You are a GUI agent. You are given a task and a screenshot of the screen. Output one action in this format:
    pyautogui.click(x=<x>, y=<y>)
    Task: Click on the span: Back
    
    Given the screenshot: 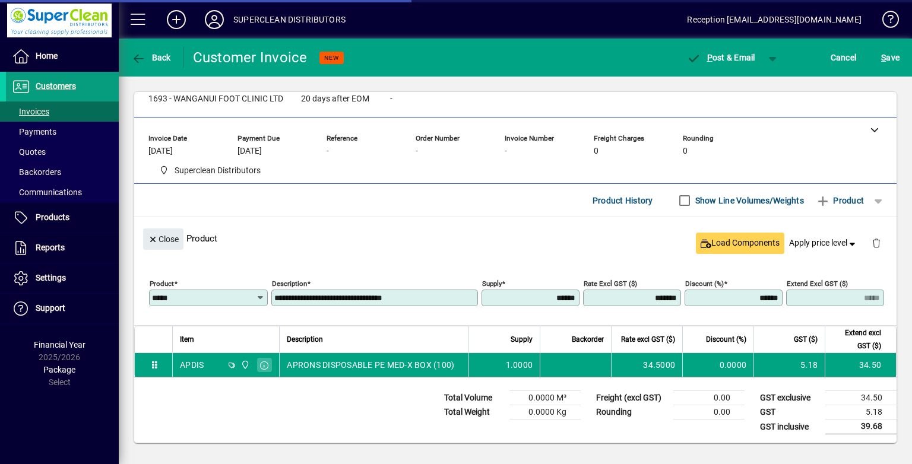 What is the action you would take?
    pyautogui.click(x=151, y=58)
    